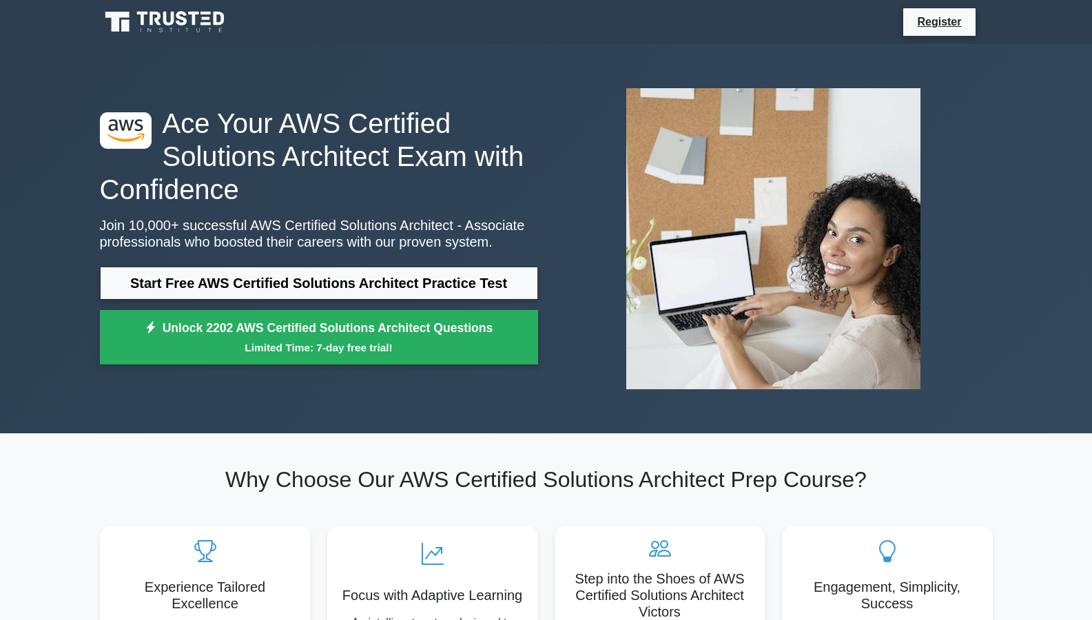  Describe the element at coordinates (319, 283) in the screenshot. I see `a: Start Free AWS Certified Solutions Architect Practice Test` at that location.